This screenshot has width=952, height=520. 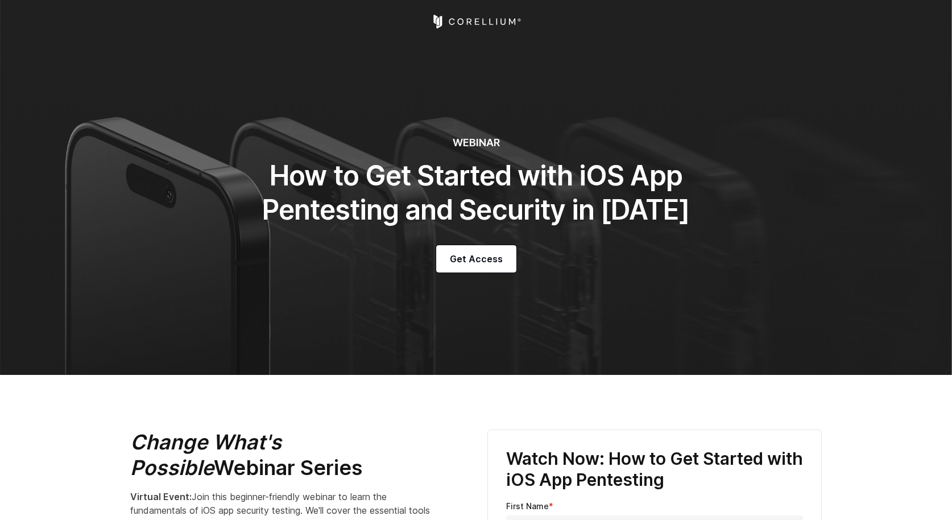 What do you see at coordinates (655, 469) in the screenshot?
I see `h3: Watch Now: How to Get Started with iOS App Pentesting` at bounding box center [655, 469].